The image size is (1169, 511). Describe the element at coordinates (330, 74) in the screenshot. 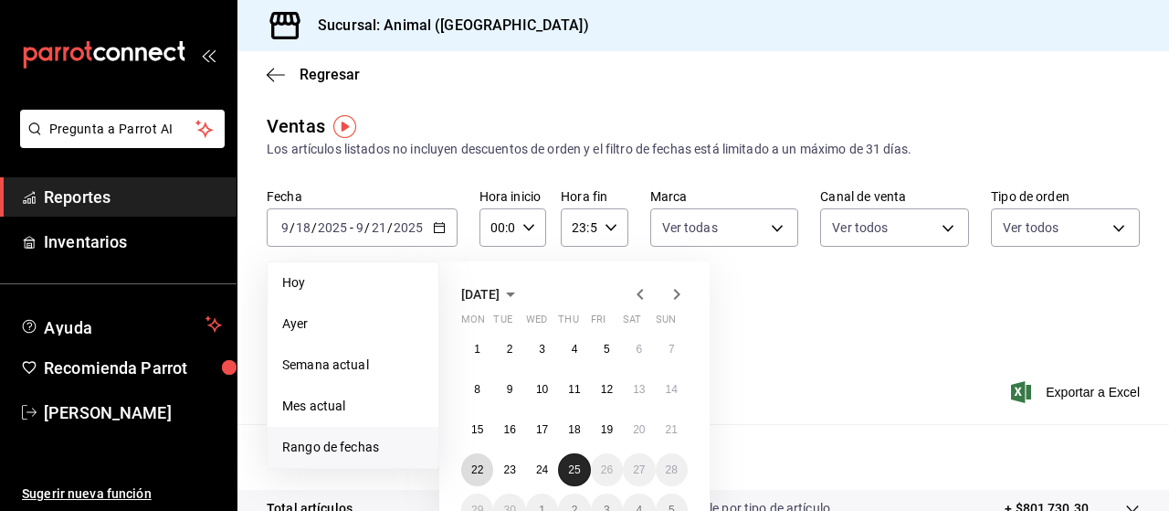

I see `span: Regresar` at that location.